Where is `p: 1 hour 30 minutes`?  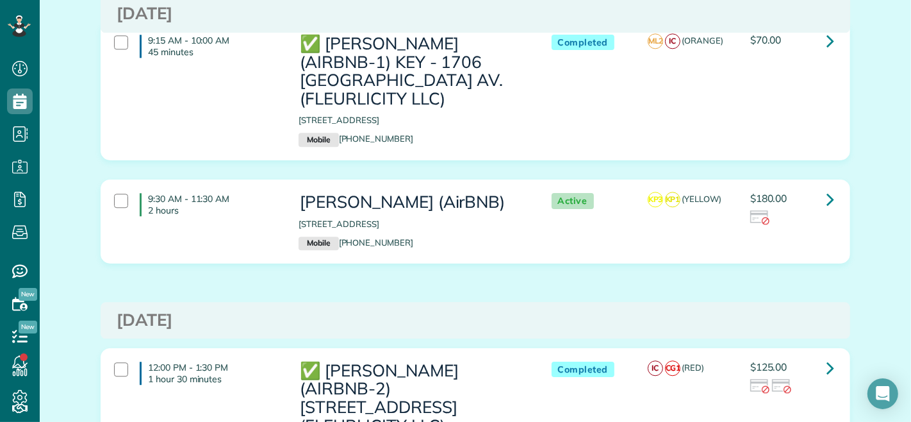
p: 1 hour 30 minutes is located at coordinates (213, 379).